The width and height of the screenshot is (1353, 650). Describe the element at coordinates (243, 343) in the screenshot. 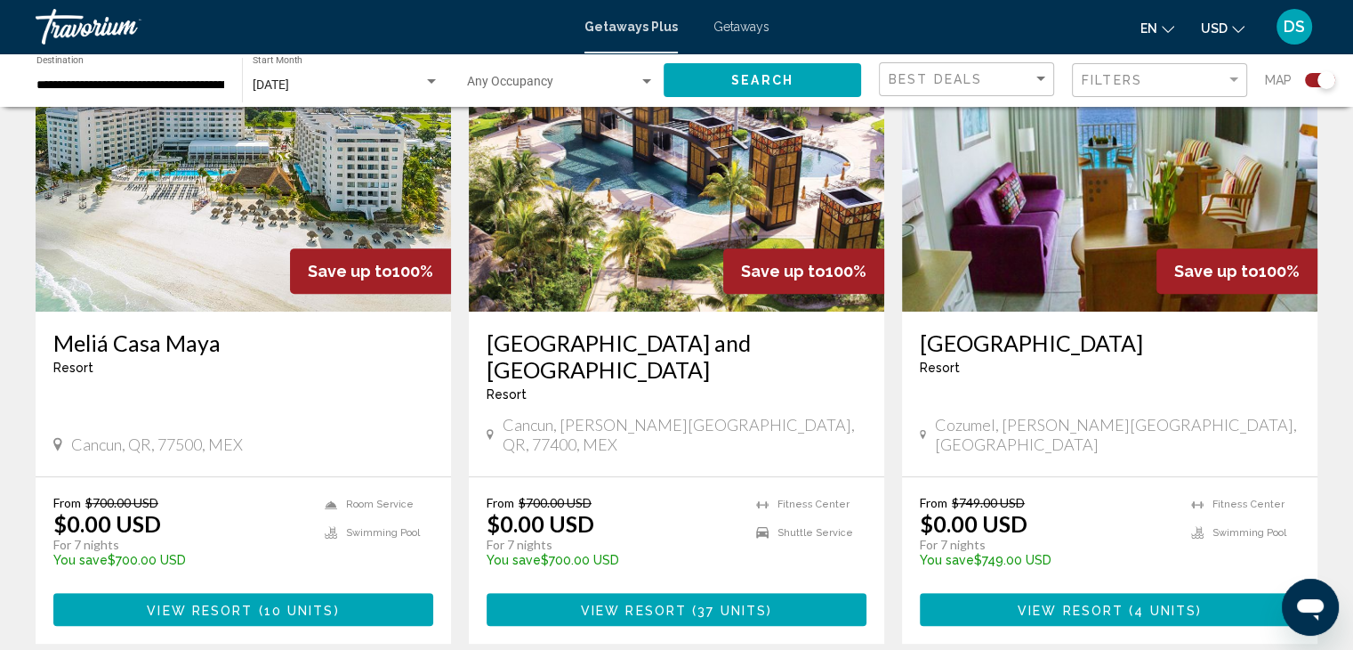

I see `a: Meliá Casa Maya` at that location.